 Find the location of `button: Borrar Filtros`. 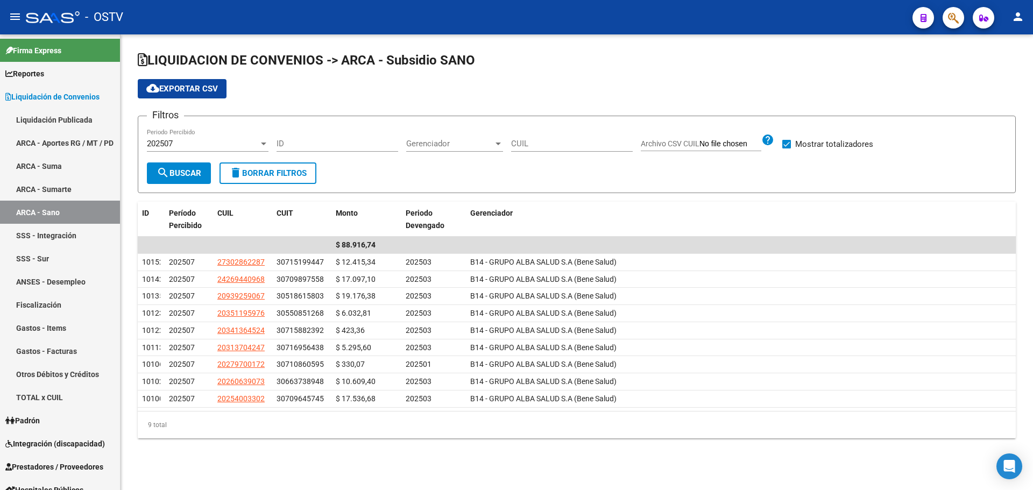

button: Borrar Filtros is located at coordinates (268, 173).